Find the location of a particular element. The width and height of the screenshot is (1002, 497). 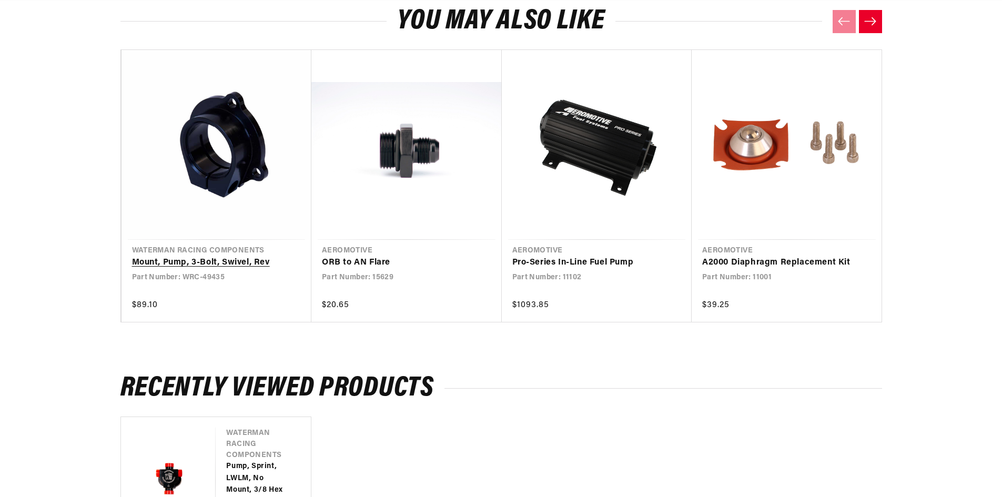

a: Pro-Series In-Line Fuel Pump is located at coordinates (592, 263).